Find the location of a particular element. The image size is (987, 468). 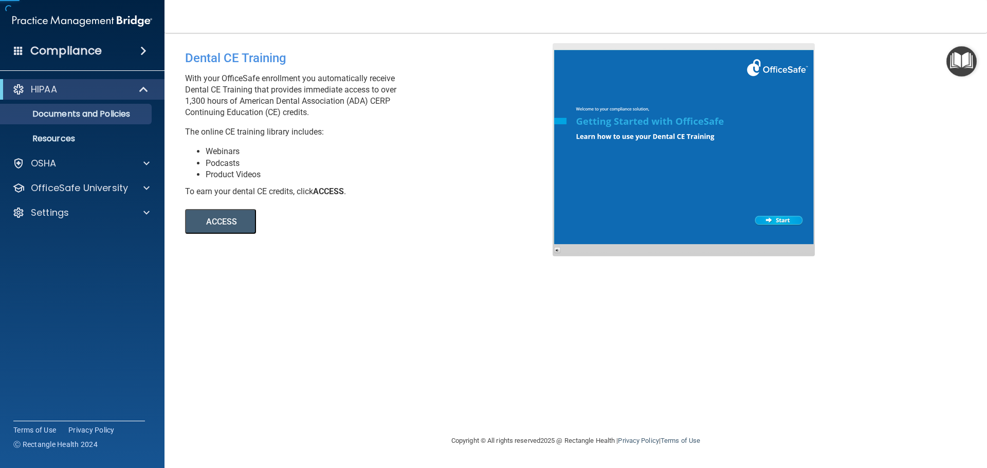

a: HIPAA is located at coordinates (81, 89).